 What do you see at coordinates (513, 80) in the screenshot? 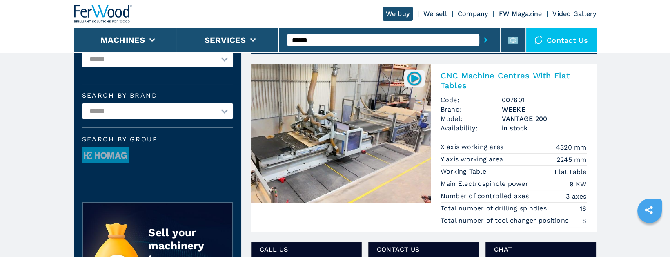
I see `h2: CNC Machine Centres With Flat Tables` at bounding box center [513, 80].